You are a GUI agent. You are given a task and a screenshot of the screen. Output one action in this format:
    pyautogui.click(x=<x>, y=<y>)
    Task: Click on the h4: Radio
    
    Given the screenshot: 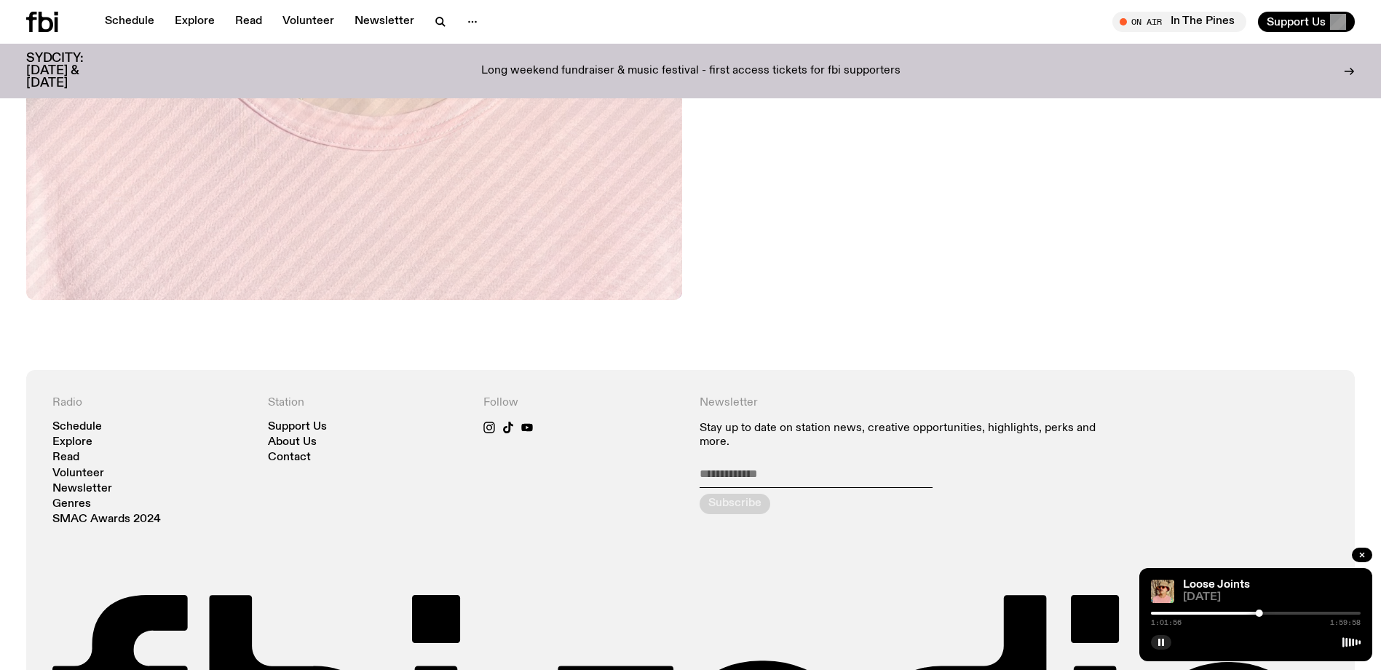 What is the action you would take?
    pyautogui.click(x=151, y=403)
    